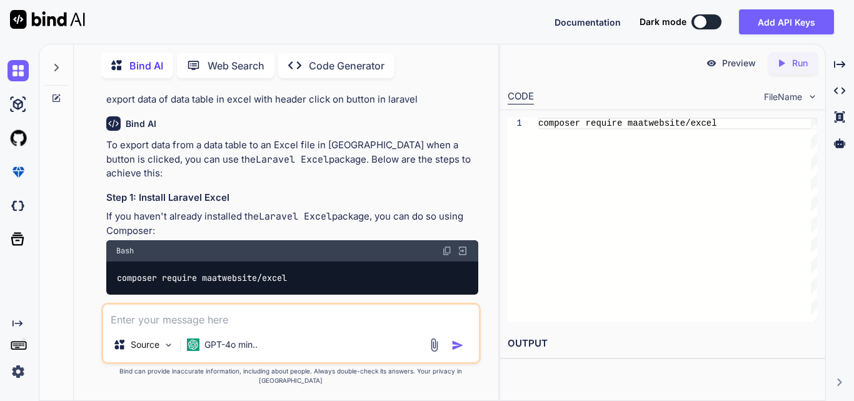 Image resolution: width=854 pixels, height=401 pixels. What do you see at coordinates (141, 124) in the screenshot?
I see `h6: Bind AI` at bounding box center [141, 124].